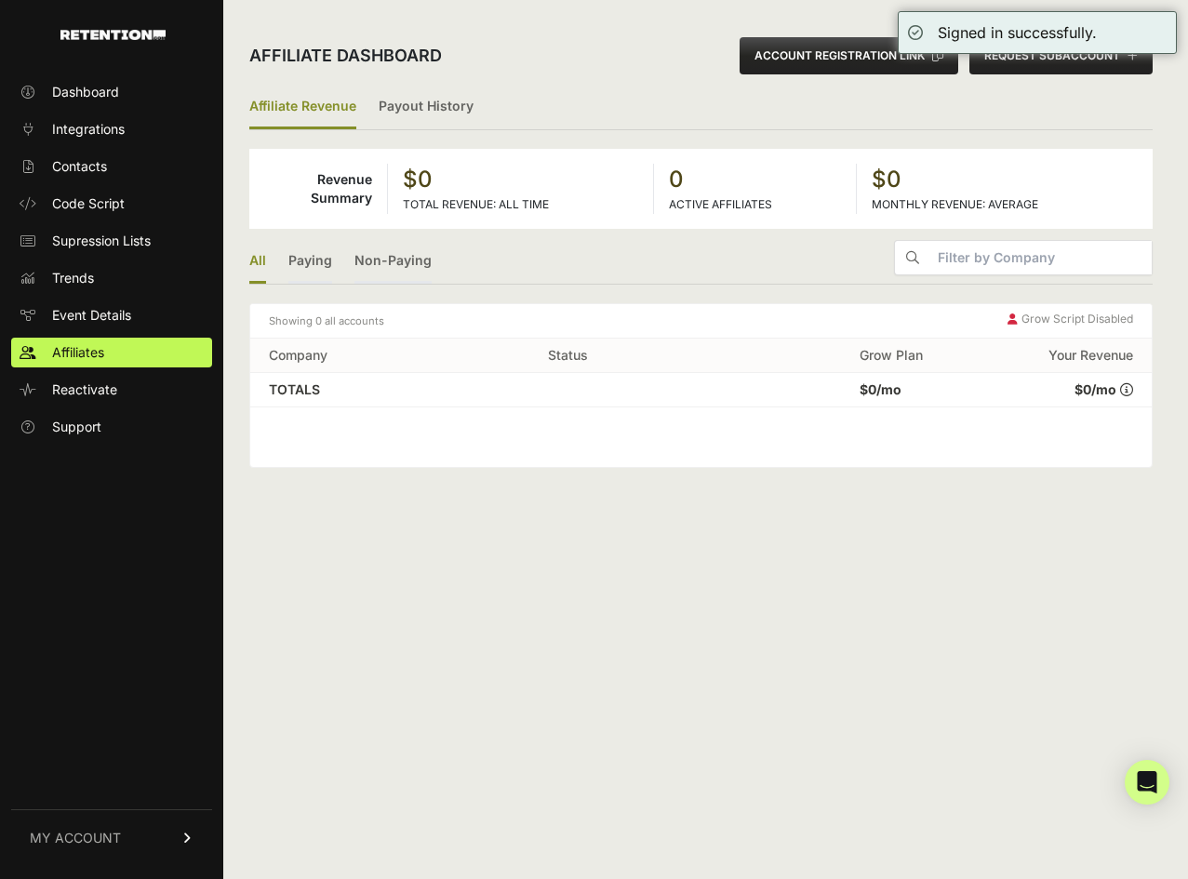  Describe the element at coordinates (318, 189) in the screenshot. I see `td: Revenue Summary` at that location.